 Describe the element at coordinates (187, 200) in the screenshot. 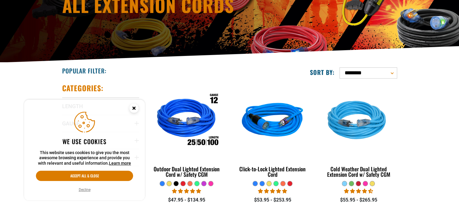

I see `div: $47.95 - $134.95` at that location.